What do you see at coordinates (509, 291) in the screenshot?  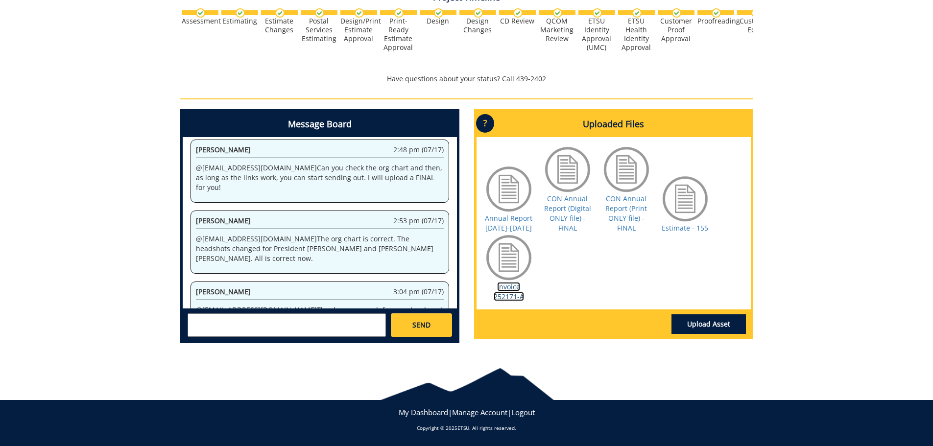 I see `a: Invoice 252171-A` at bounding box center [509, 291].